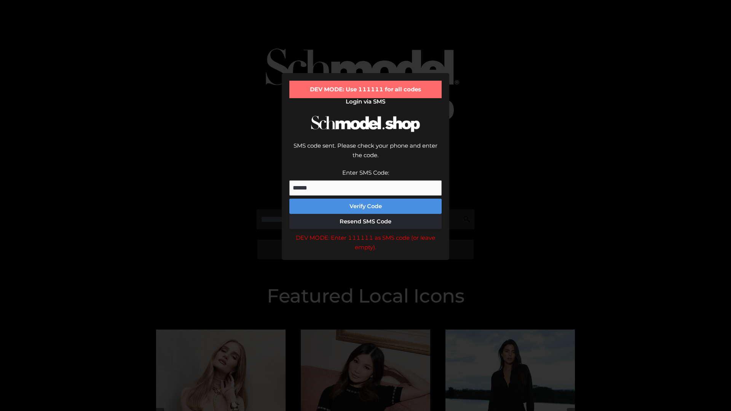 The image size is (731, 411). Describe the element at coordinates (366, 173) in the screenshot. I see `label: Enter SMS Code:` at that location.